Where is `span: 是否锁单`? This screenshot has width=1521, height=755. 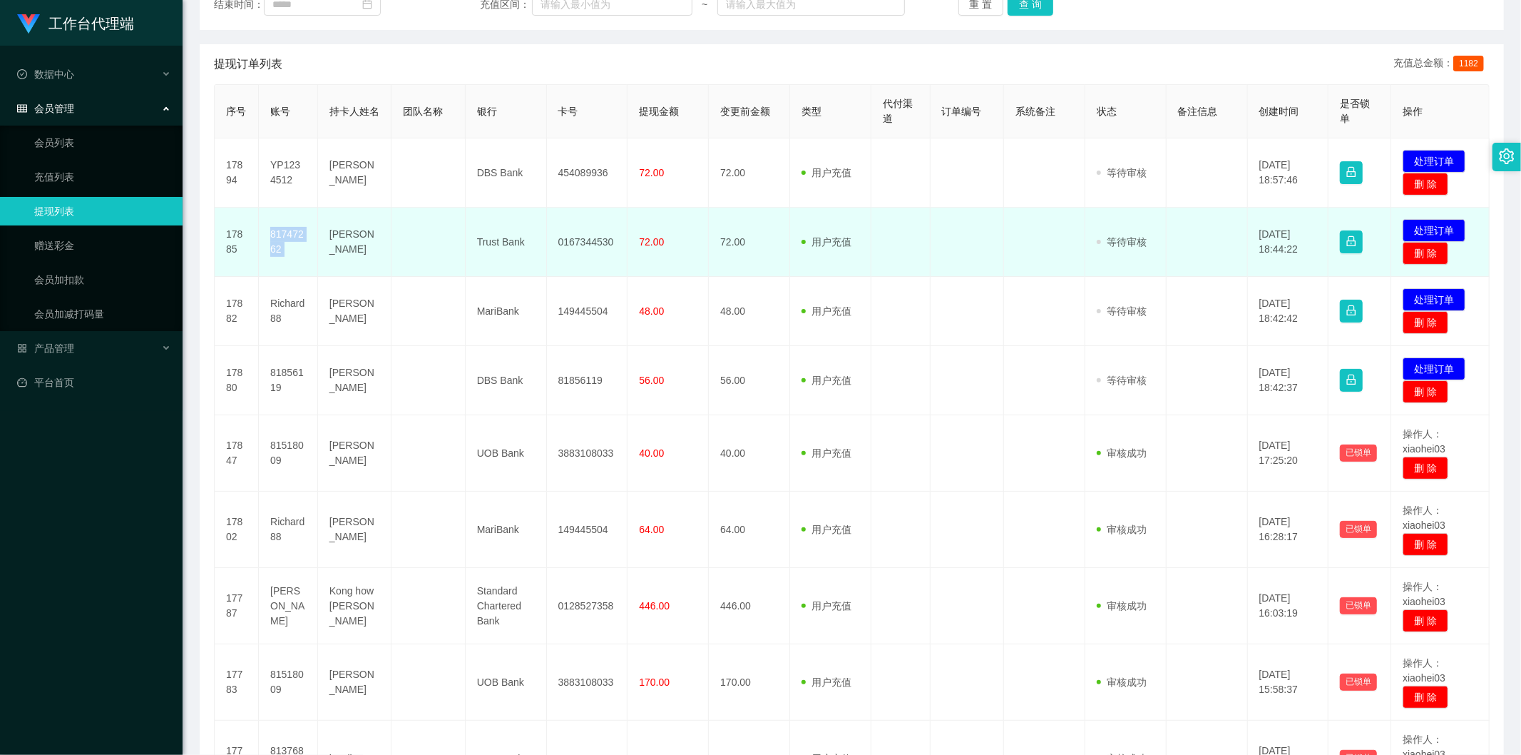
span: 是否锁单 is located at coordinates (1355, 111).